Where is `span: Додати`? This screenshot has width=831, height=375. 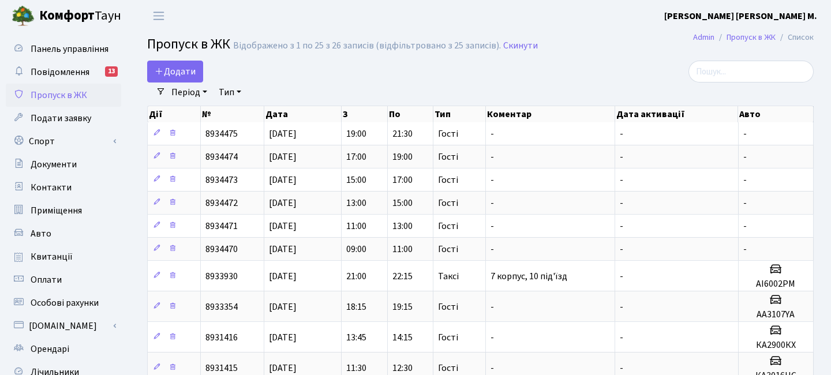 span: Додати is located at coordinates (175, 72).